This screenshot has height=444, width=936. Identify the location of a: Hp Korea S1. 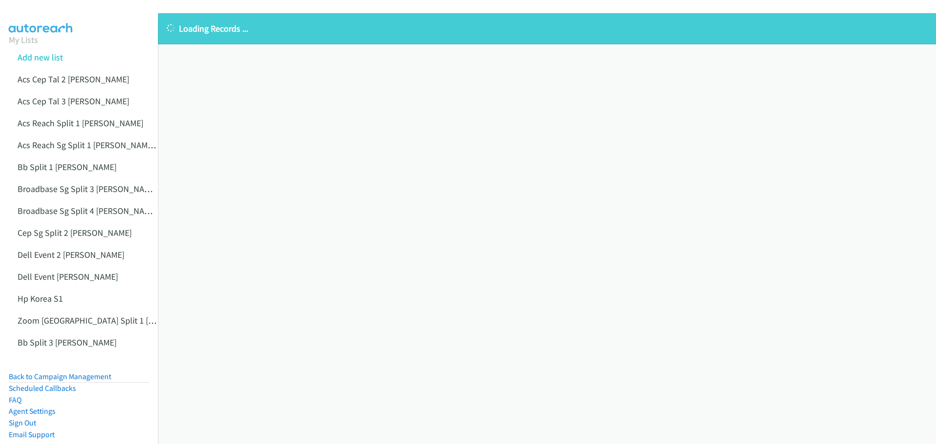
(40, 298).